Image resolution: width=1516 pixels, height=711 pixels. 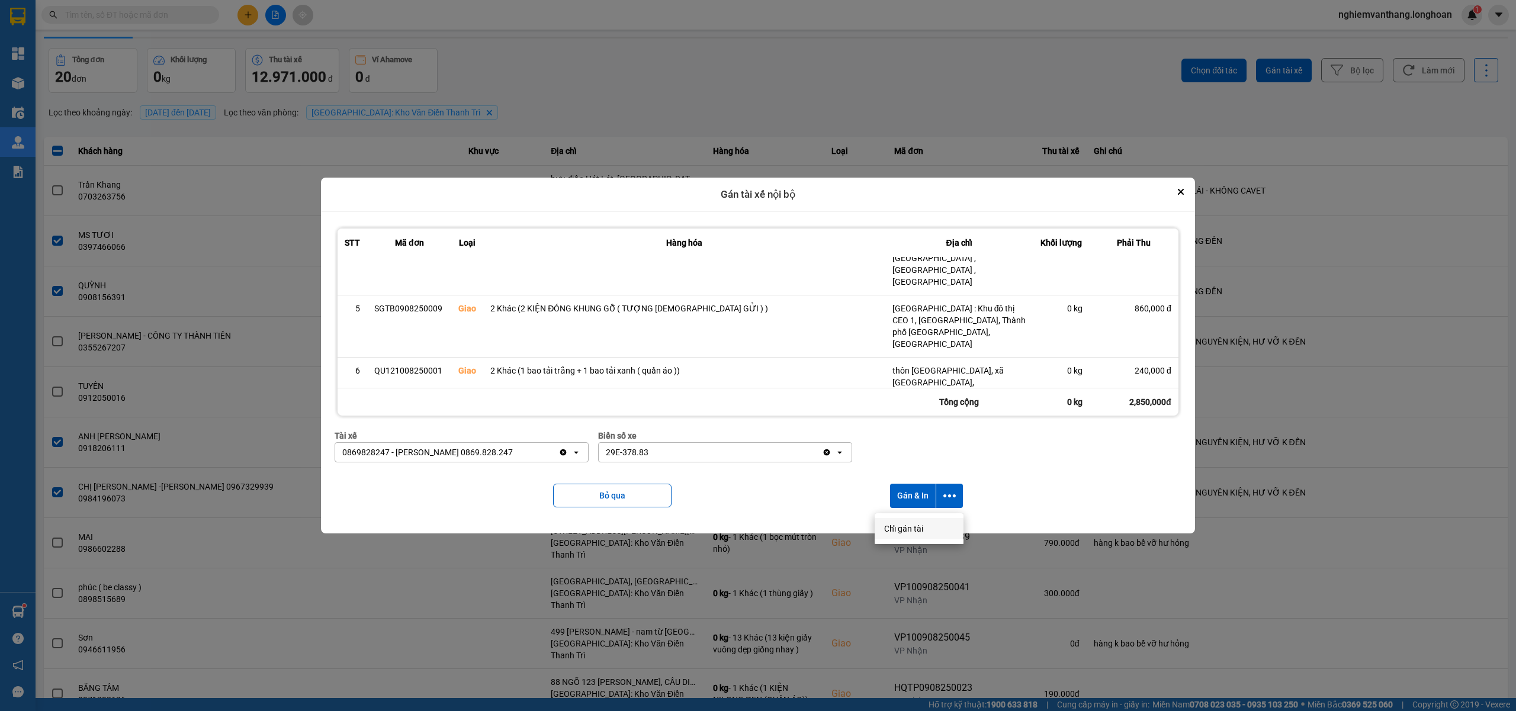 I want to click on div: Phải Thu, so click(x=1134, y=243).